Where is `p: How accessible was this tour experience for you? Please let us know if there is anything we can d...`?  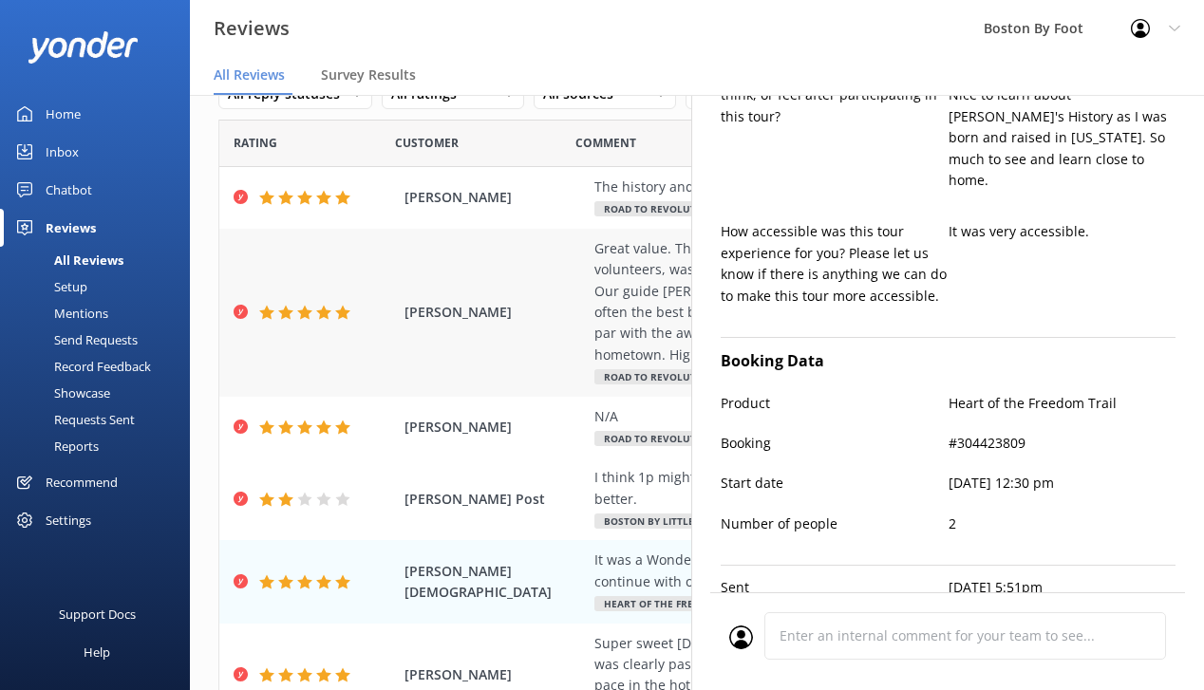
p: How accessible was this tour experience for you? Please let us know if there is anything we can d... is located at coordinates (835, 264).